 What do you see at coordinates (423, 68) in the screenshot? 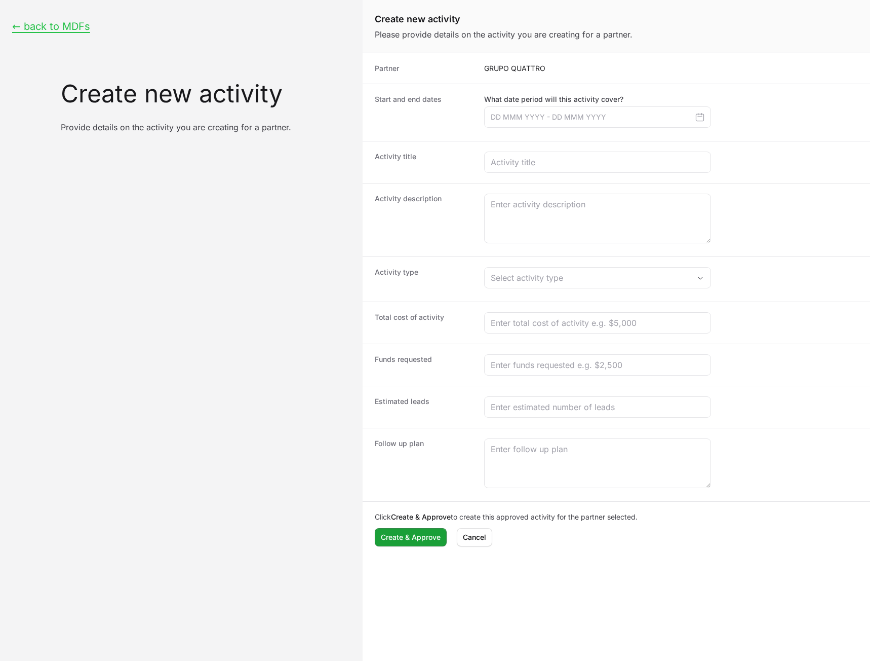
I see `dt: Partner` at bounding box center [423, 68].